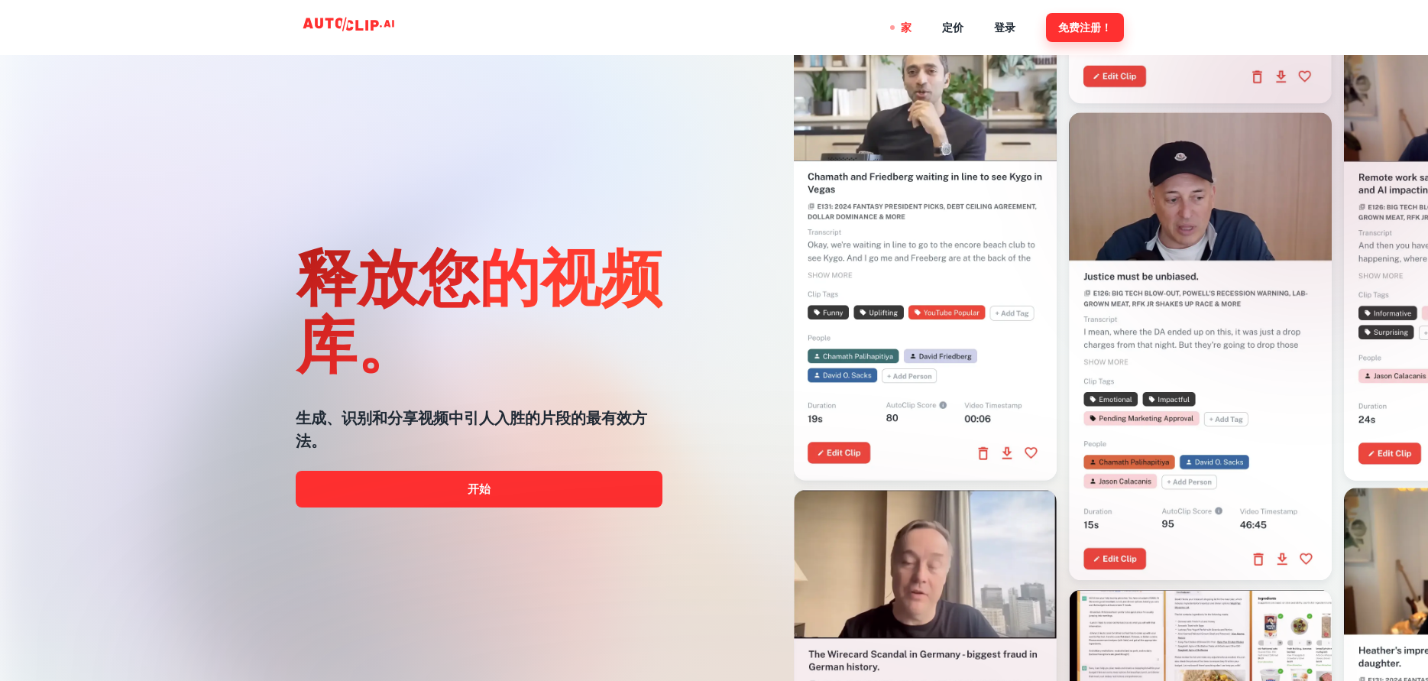 The height and width of the screenshot is (681, 1428). Describe the element at coordinates (471, 429) in the screenshot. I see `font: 生成、识别和分享视频中引人入胜的片段的最有效方法。` at that location.